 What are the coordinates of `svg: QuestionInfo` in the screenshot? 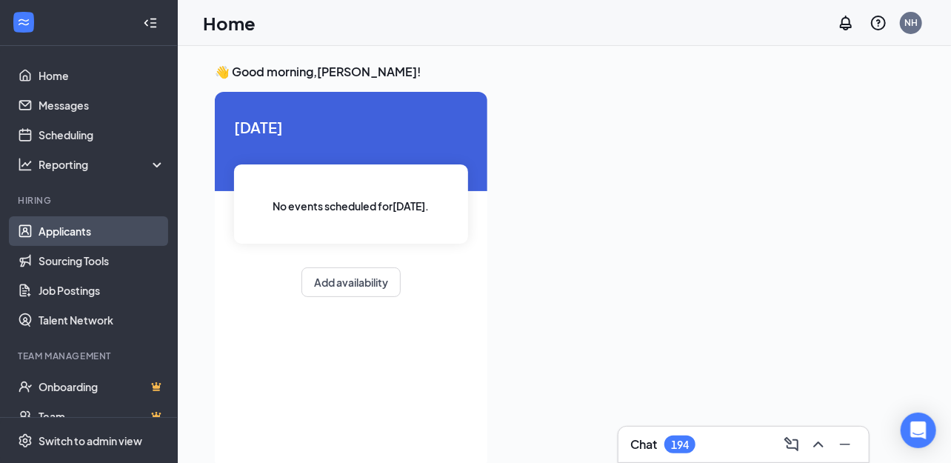 It's located at (878, 23).